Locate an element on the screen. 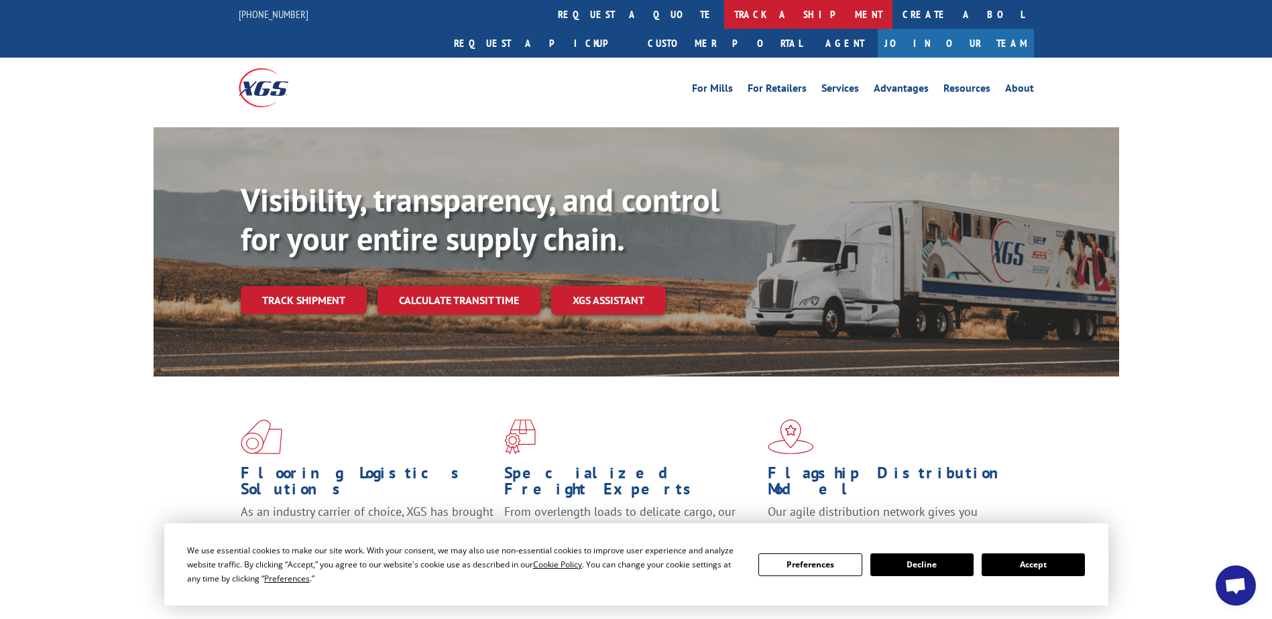 The height and width of the screenshot is (619, 1272). span: Cookie Policy is located at coordinates (557, 565).